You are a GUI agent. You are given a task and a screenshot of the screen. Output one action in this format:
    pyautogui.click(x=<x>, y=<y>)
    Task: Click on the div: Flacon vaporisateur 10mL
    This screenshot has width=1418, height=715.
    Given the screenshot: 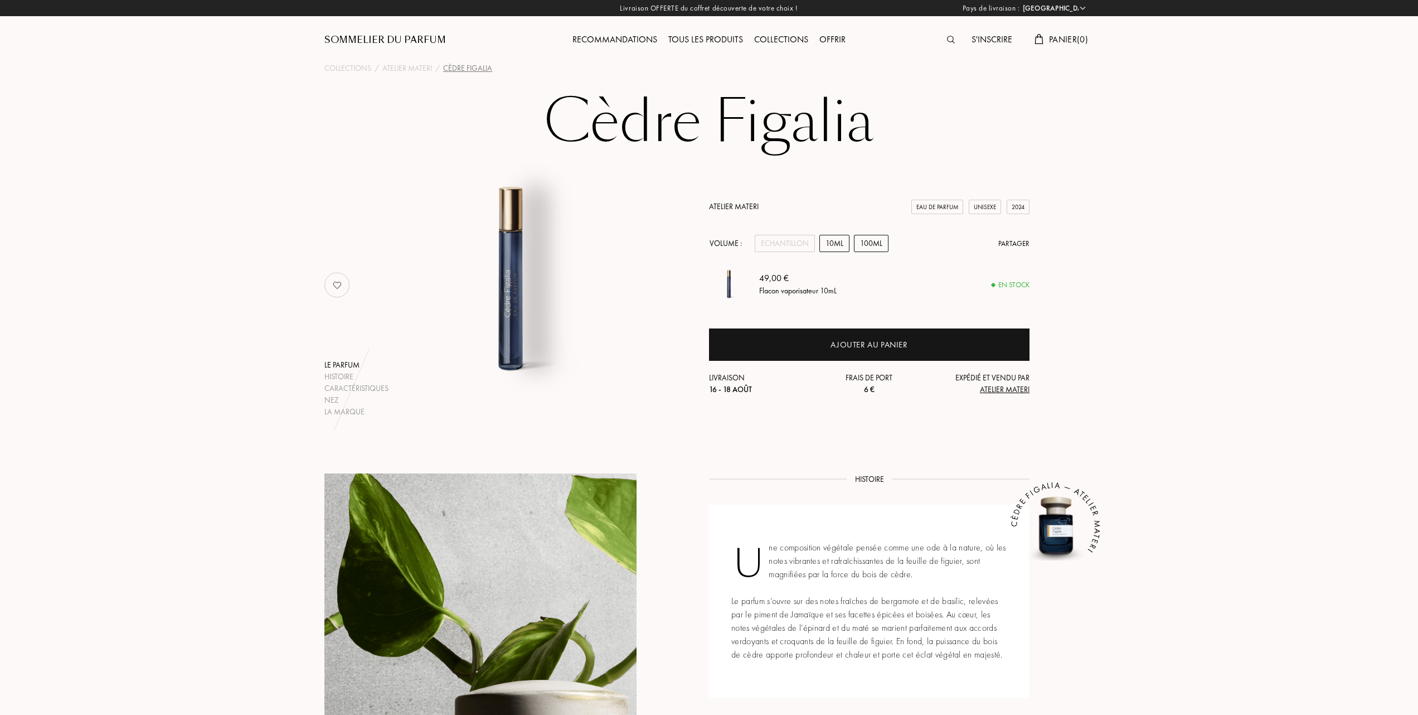 What is the action you would take?
    pyautogui.click(x=798, y=290)
    